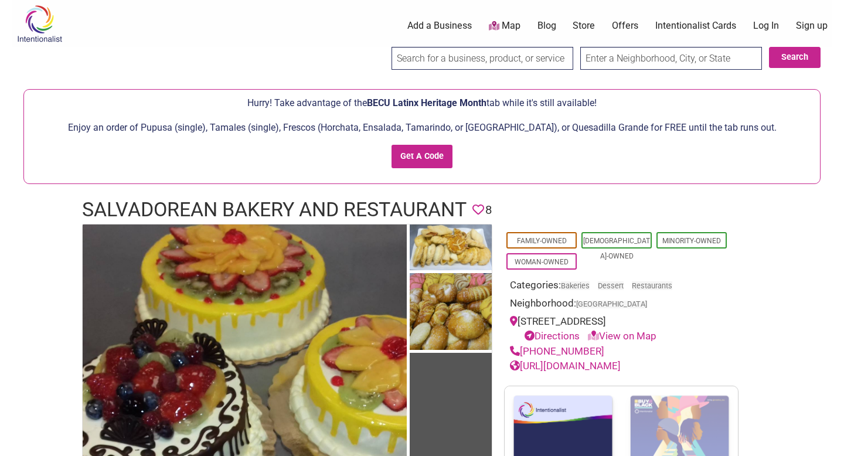 The image size is (844, 456). I want to click on a: Family-Owned, so click(541, 241).